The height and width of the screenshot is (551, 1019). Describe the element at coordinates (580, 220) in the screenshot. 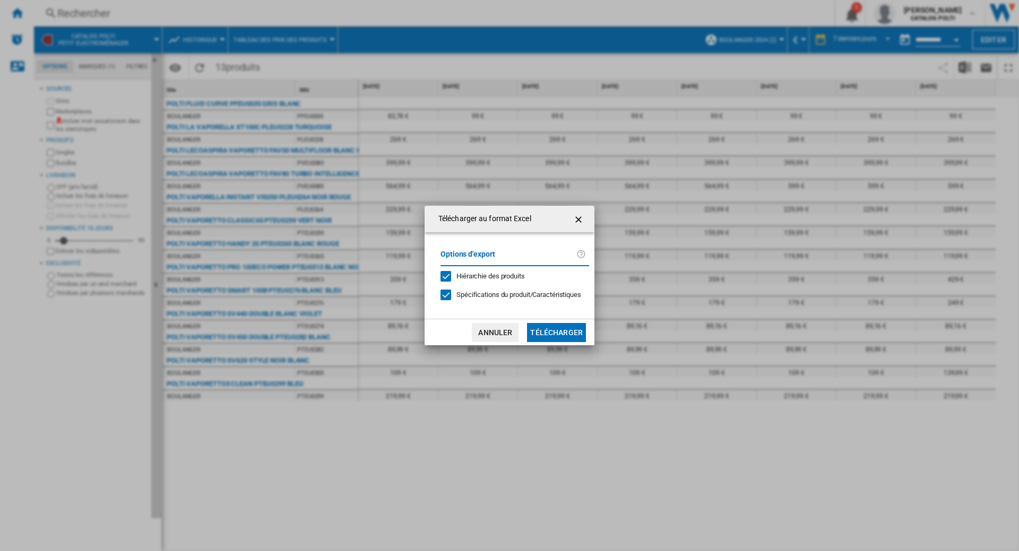

I see `ng-md-icon: getI18NText('BUTTONS.CLOSE_DIALOG')` at that location.